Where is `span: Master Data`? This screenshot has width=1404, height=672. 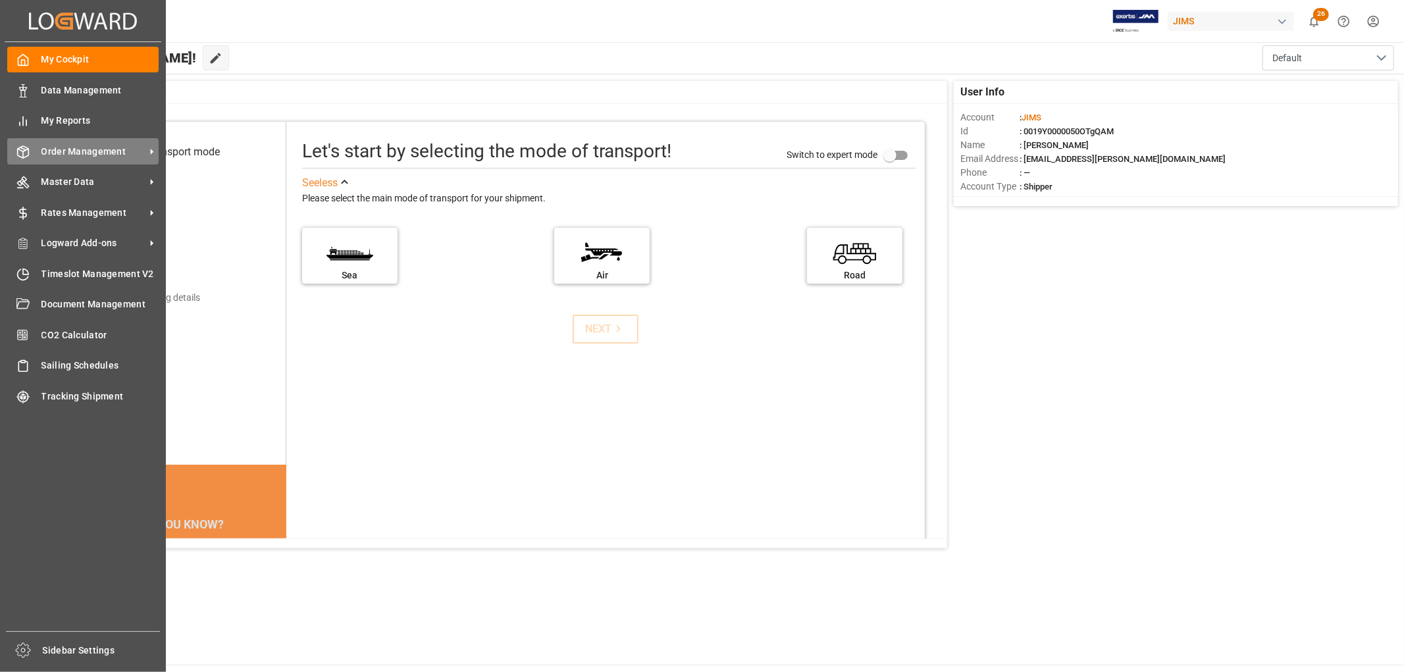 span: Master Data is located at coordinates (93, 182).